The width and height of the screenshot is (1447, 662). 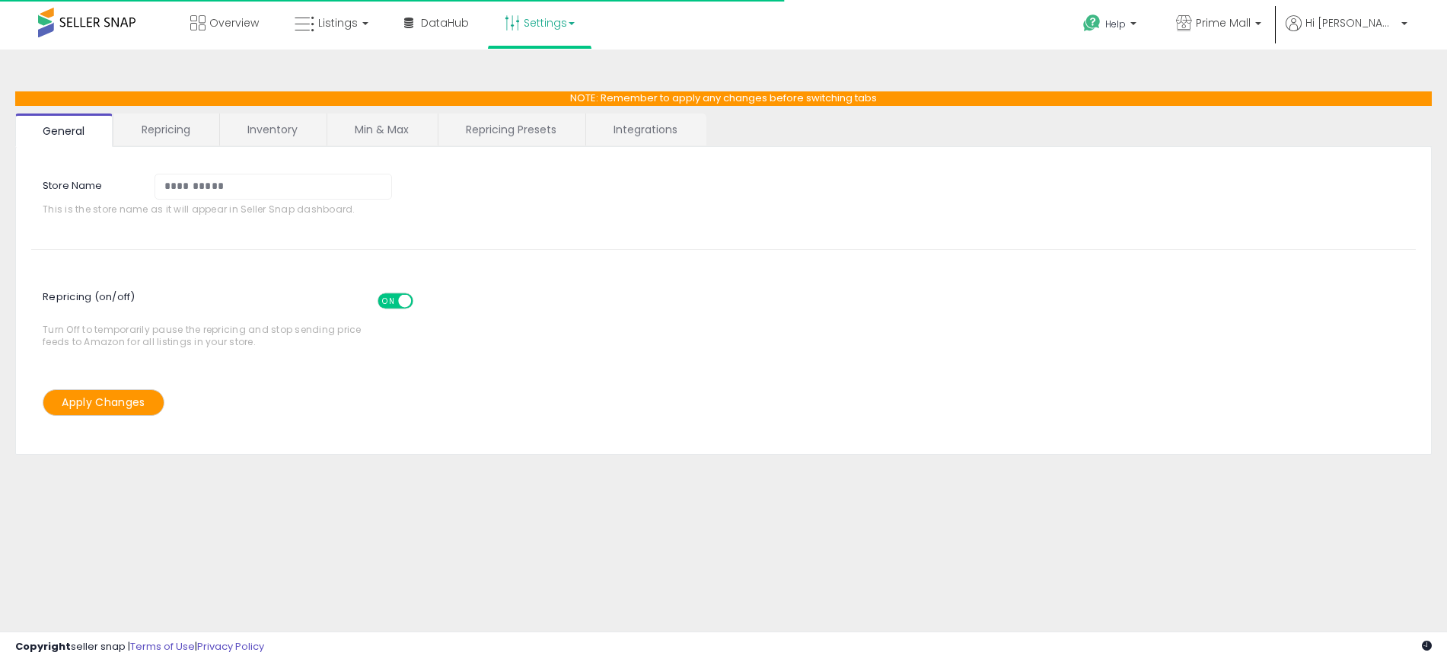 What do you see at coordinates (1223, 23) in the screenshot?
I see `span: Prime Mall` at bounding box center [1223, 23].